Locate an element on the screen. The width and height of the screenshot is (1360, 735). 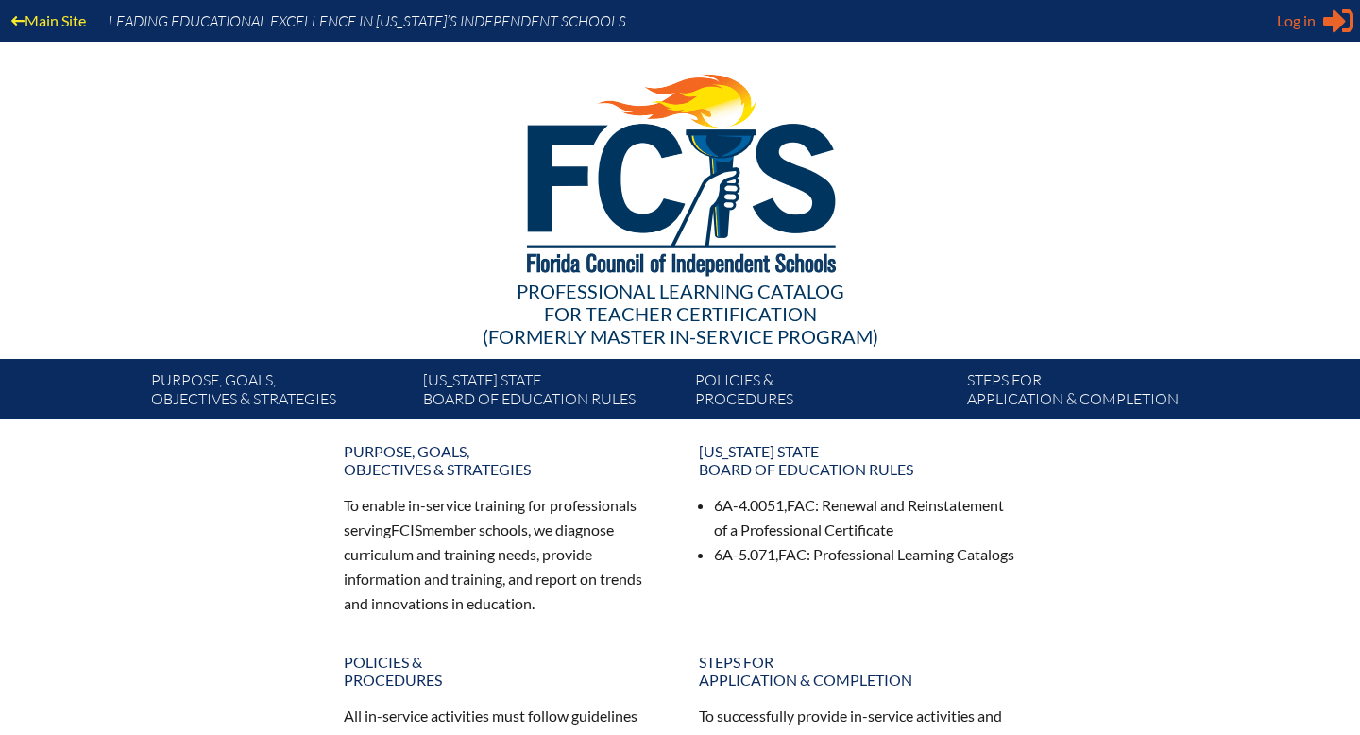
div: Professional Learning Catalog (formerly Master In-service Program) is located at coordinates (680, 313).